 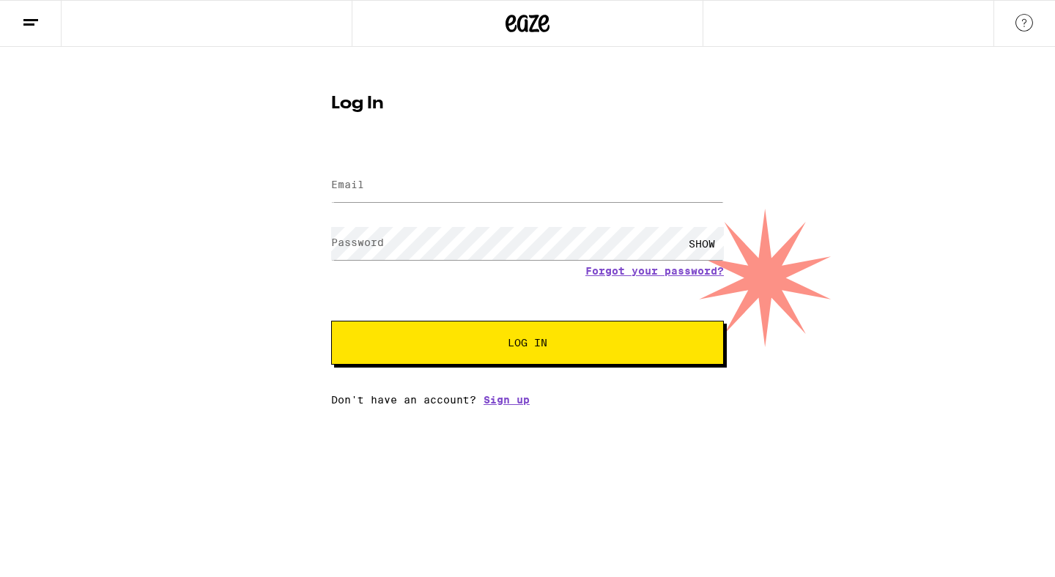 I want to click on label: Password, so click(x=357, y=242).